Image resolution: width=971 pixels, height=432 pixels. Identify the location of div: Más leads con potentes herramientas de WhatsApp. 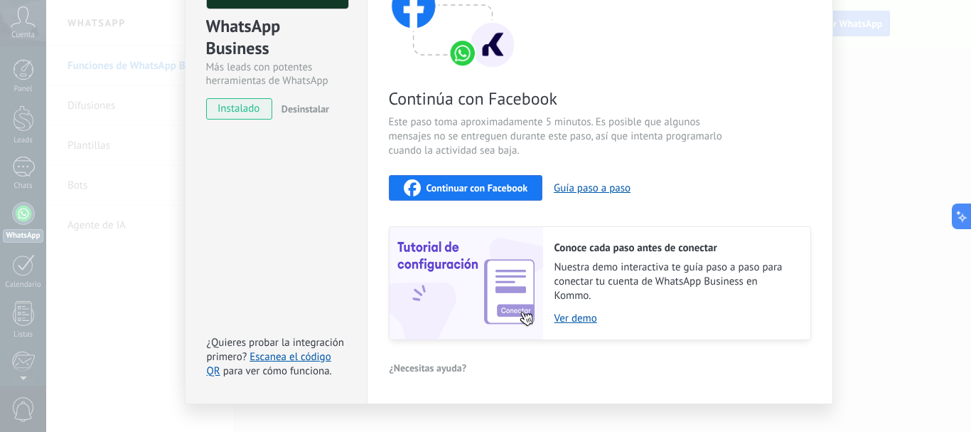
(276, 74).